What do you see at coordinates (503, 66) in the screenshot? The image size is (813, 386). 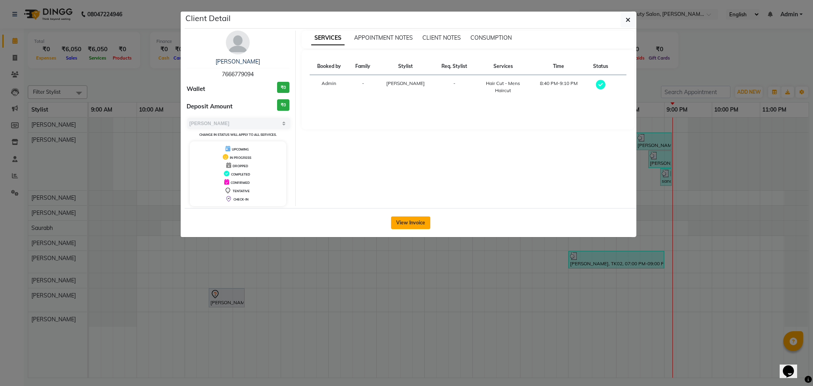 I see `th: Services` at bounding box center [503, 66].